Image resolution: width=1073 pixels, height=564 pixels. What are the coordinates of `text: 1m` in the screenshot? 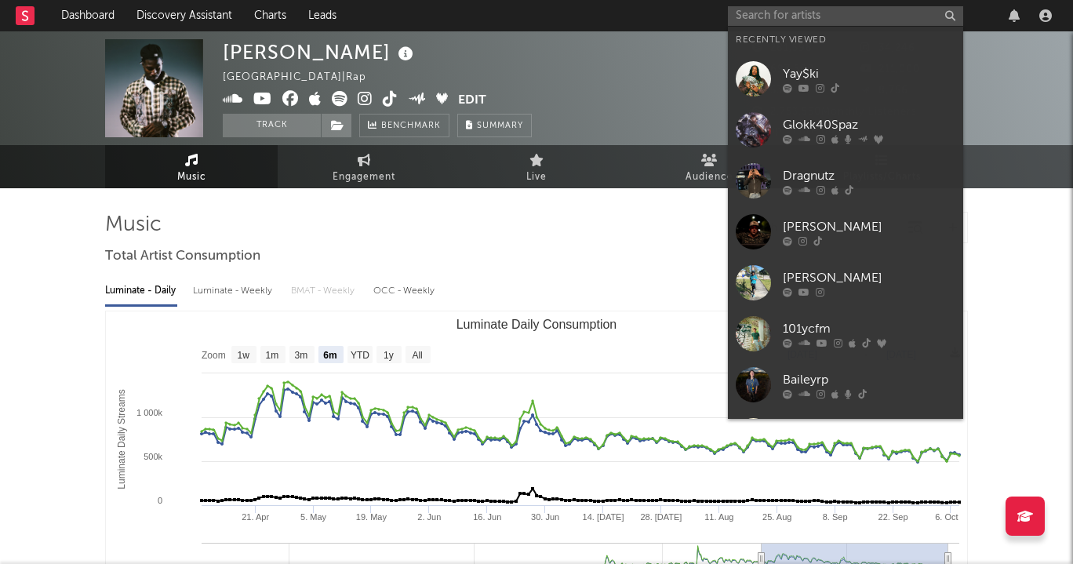 It's located at (272, 355).